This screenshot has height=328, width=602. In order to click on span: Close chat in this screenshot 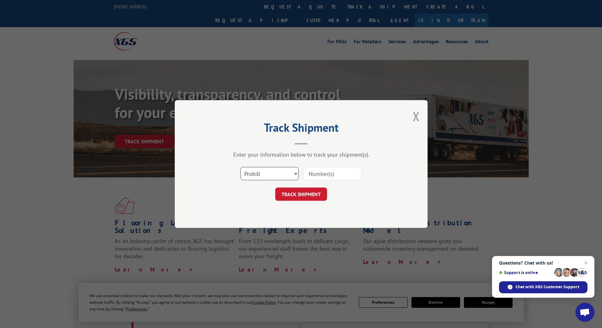, I will do `click(586, 263)`.